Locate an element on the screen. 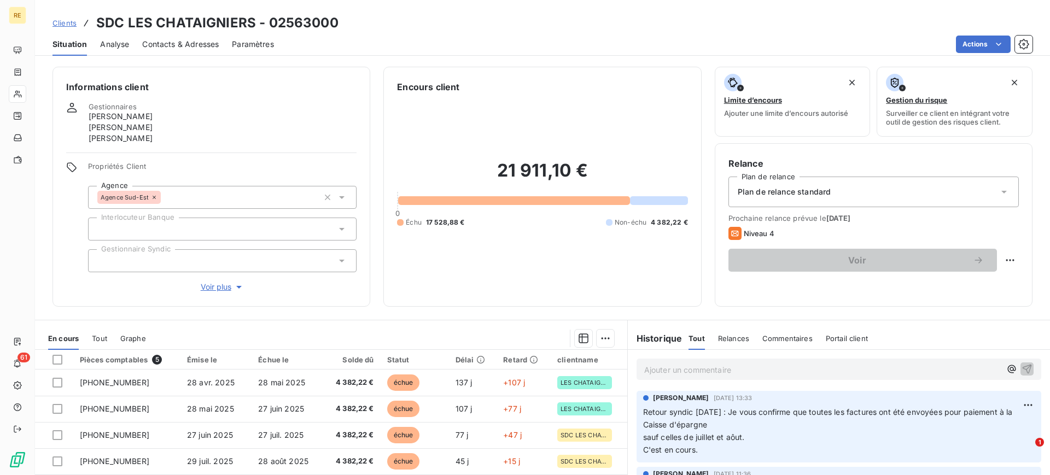 This screenshot has height=475, width=1050. span: Commentaires is located at coordinates (787, 338).